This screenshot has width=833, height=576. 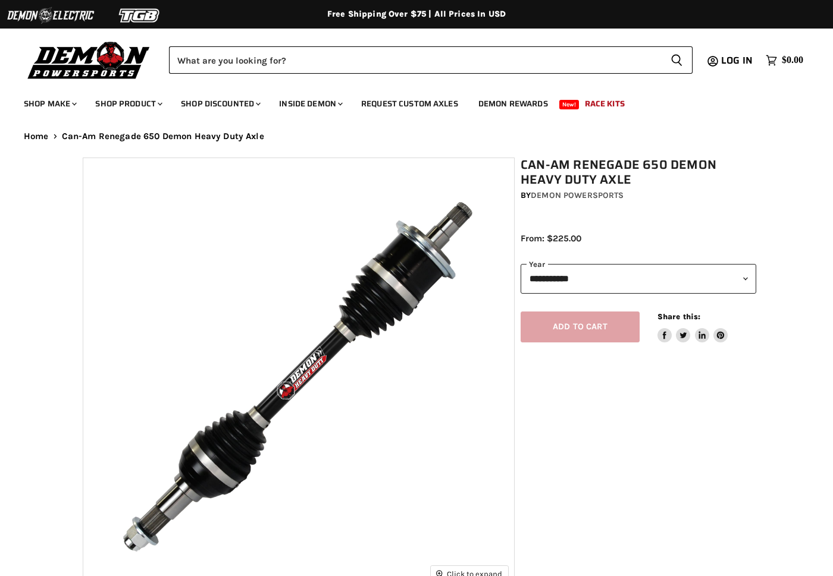 What do you see at coordinates (409, 103) in the screenshot?
I see `a: Request Custom Axles` at bounding box center [409, 103].